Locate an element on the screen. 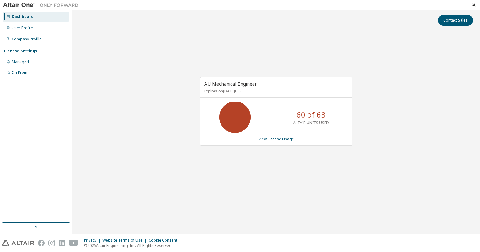 The height and width of the screenshot is (252, 480). img: youtube.svg is located at coordinates (73, 243).